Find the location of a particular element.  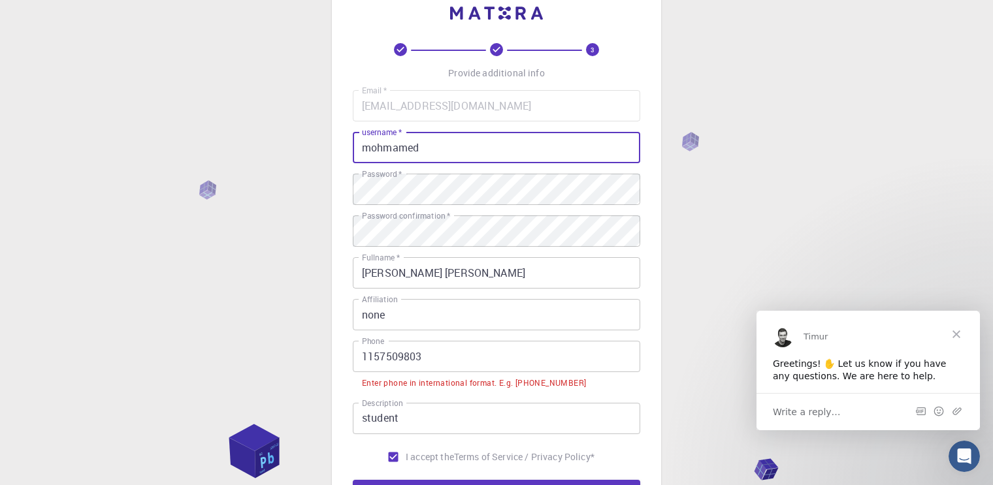

span: I accept the is located at coordinates (430, 457).